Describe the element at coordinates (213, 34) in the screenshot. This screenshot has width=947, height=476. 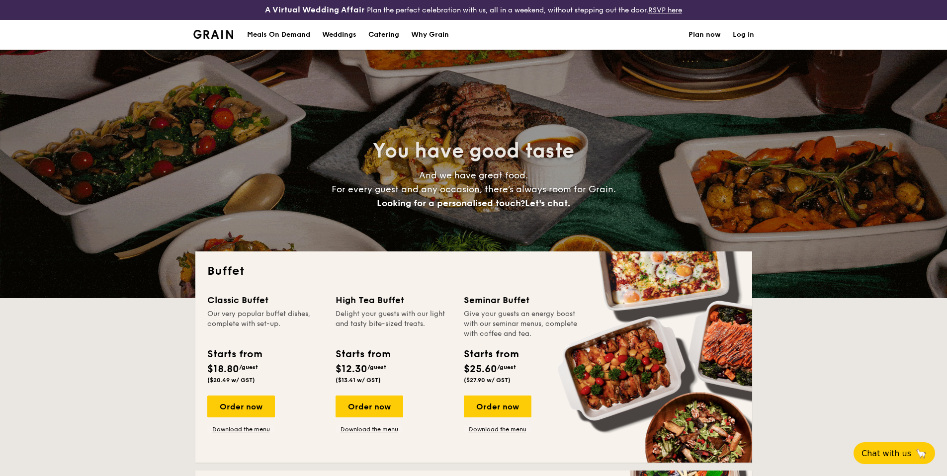
I see `img: Grain` at that location.